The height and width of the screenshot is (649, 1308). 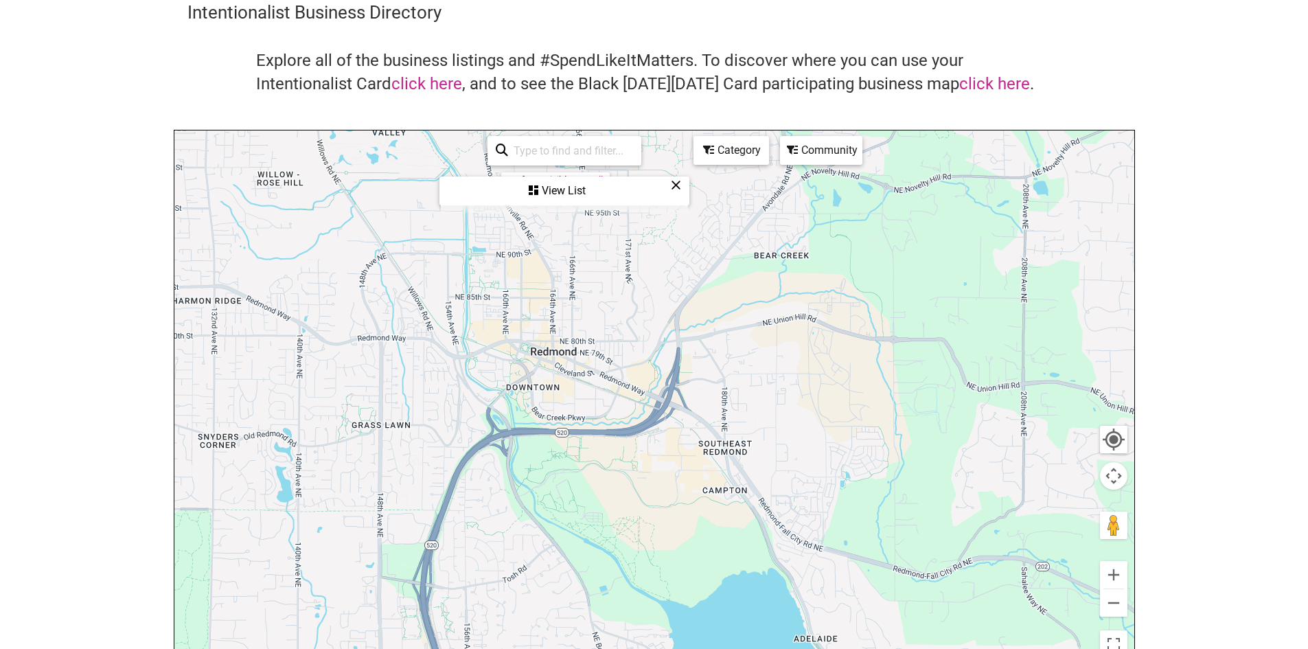 I want to click on button: Drag Pegman onto the map to open Street View, so click(x=1114, y=525).